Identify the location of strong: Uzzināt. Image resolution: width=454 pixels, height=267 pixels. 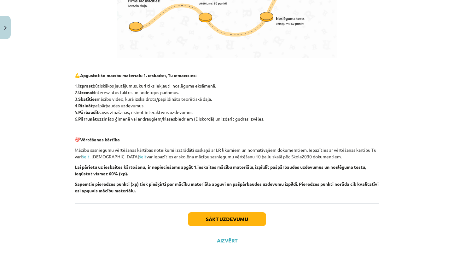
(86, 92).